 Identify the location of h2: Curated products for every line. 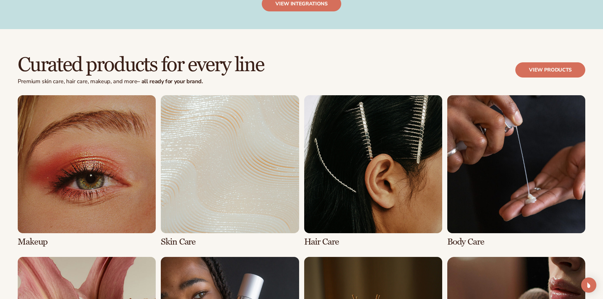
(141, 65).